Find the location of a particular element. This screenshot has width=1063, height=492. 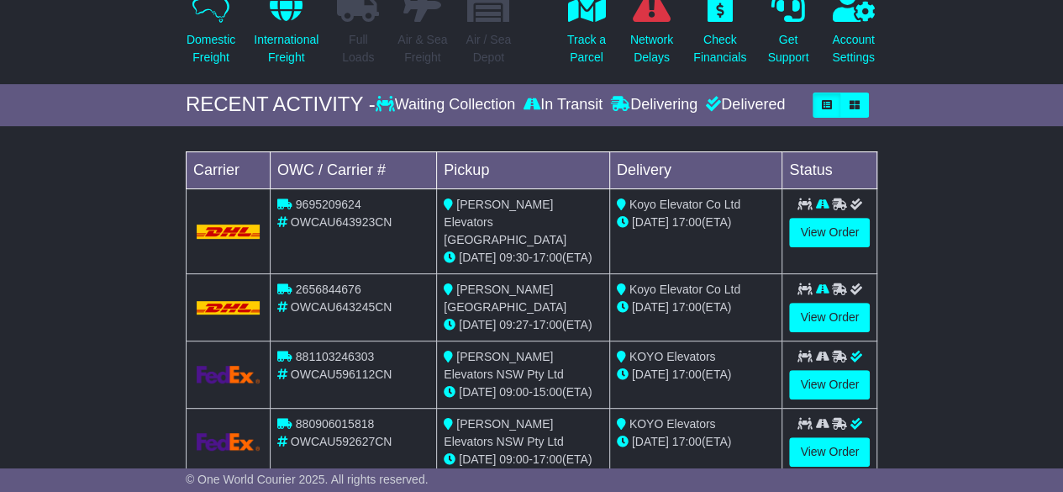

span: OWCAU596112CN is located at coordinates (341, 374).